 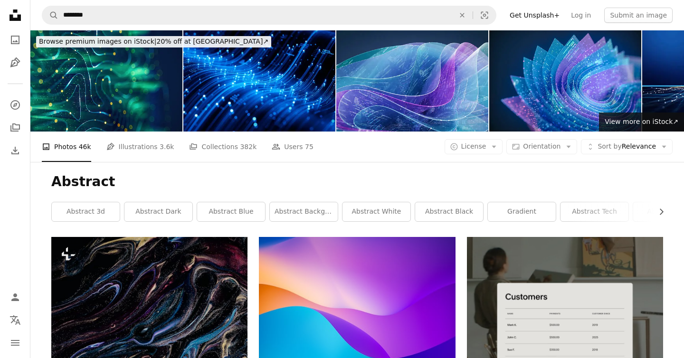 What do you see at coordinates (97, 41) in the screenshot?
I see `span: Browse premium images on iStock |` at bounding box center [97, 41].